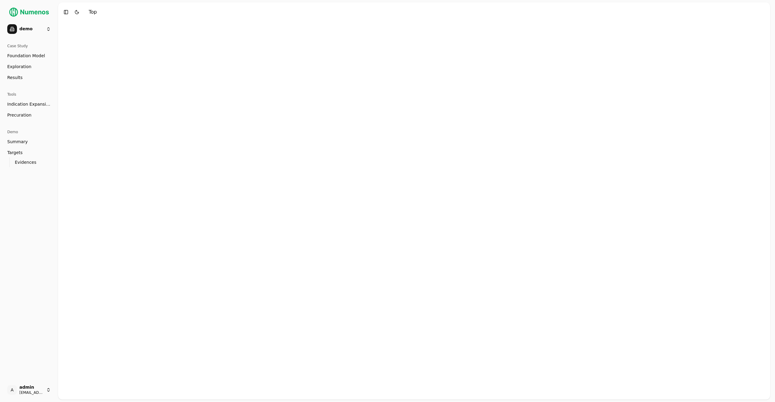 Image resolution: width=775 pixels, height=402 pixels. I want to click on span: Summary, so click(18, 142).